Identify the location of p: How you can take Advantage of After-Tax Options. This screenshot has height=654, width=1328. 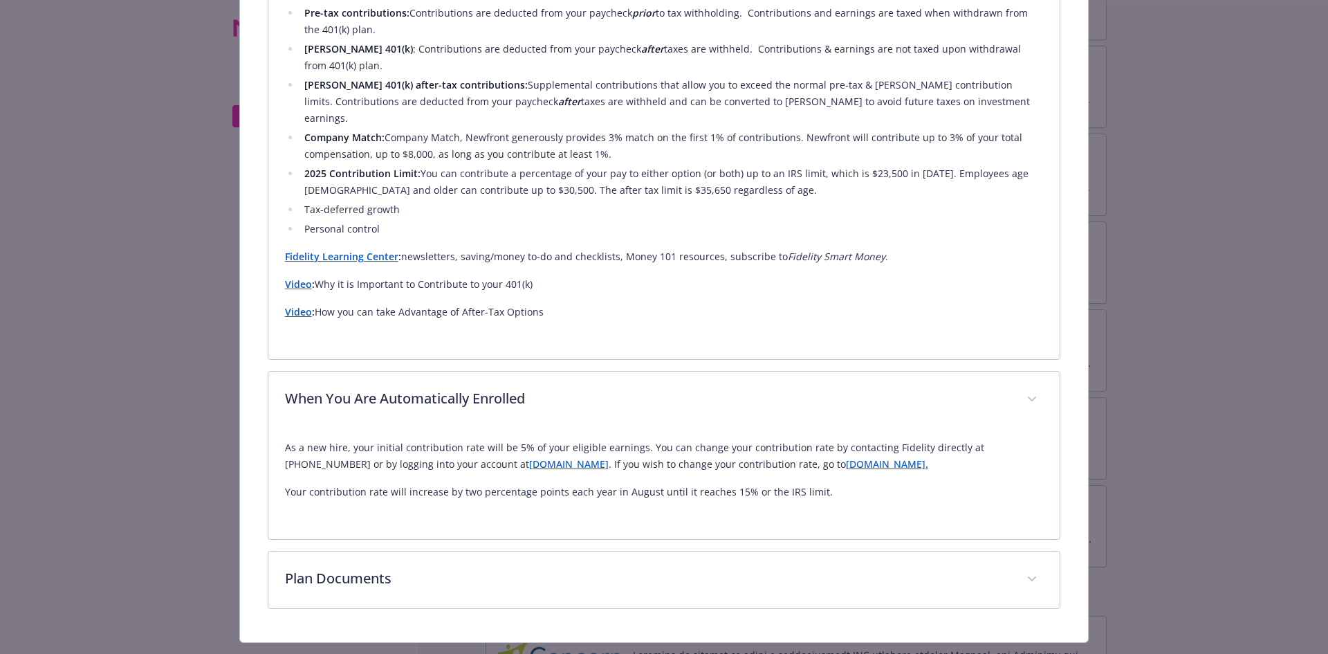
(664, 312).